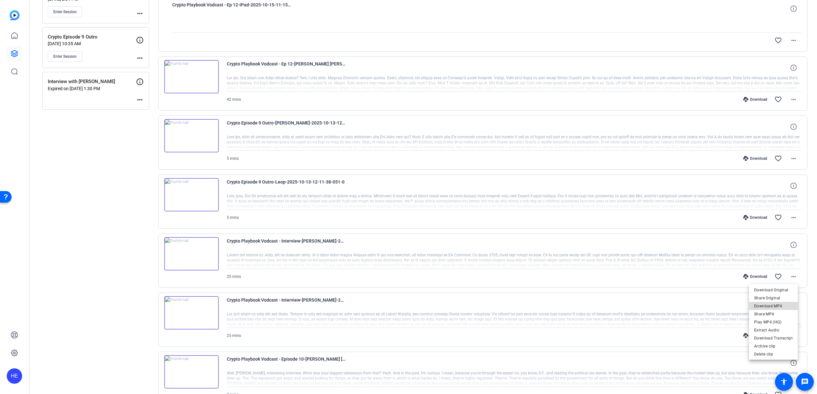 This screenshot has height=394, width=817. Describe the element at coordinates (773, 354) in the screenshot. I see `span: Delete clip` at that location.